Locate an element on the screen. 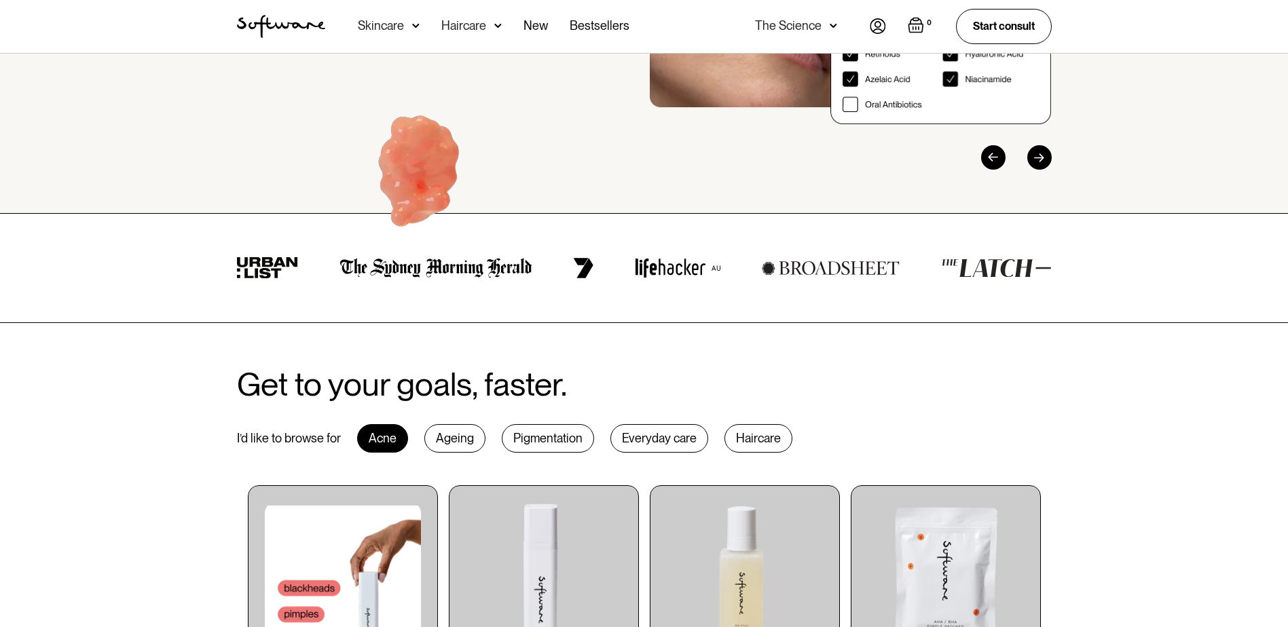 The image size is (1288, 627). div: Ageing is located at coordinates (455, 439).